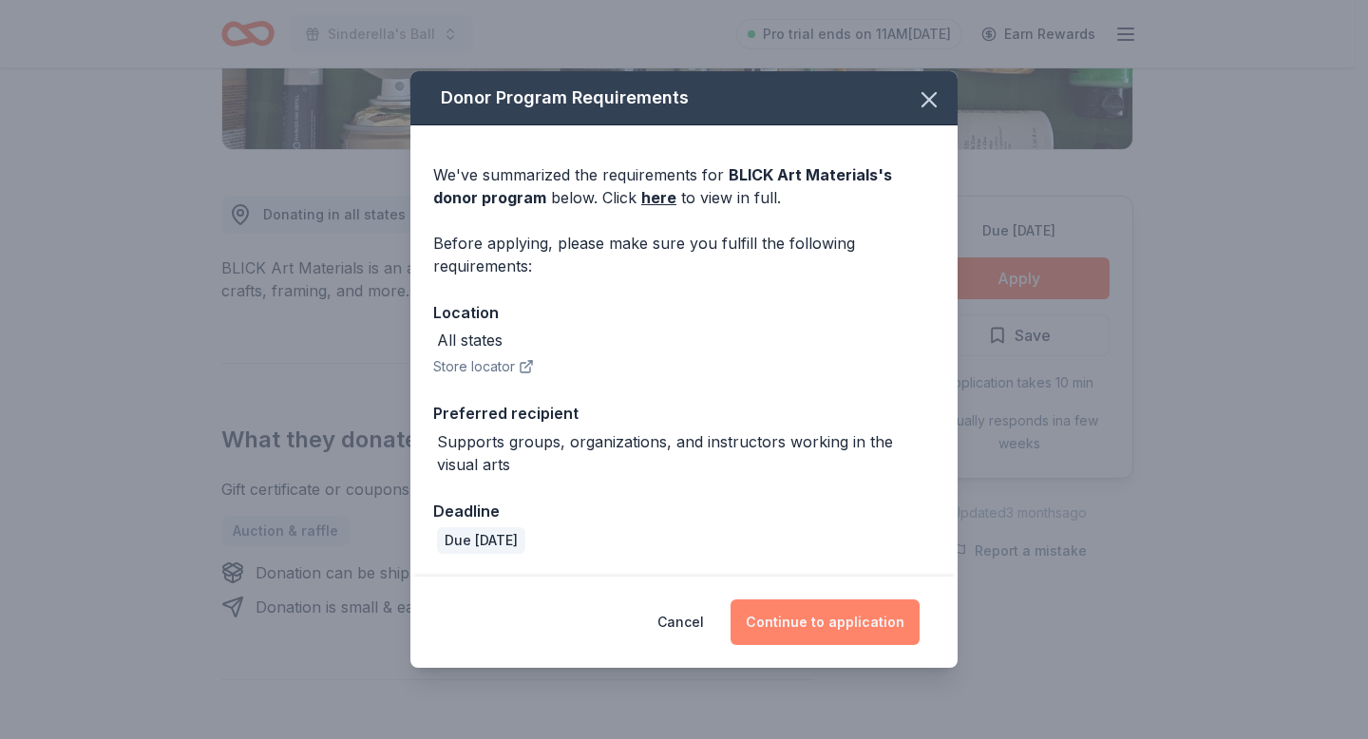 This screenshot has width=1368, height=739. I want to click on button: Store locator, so click(483, 367).